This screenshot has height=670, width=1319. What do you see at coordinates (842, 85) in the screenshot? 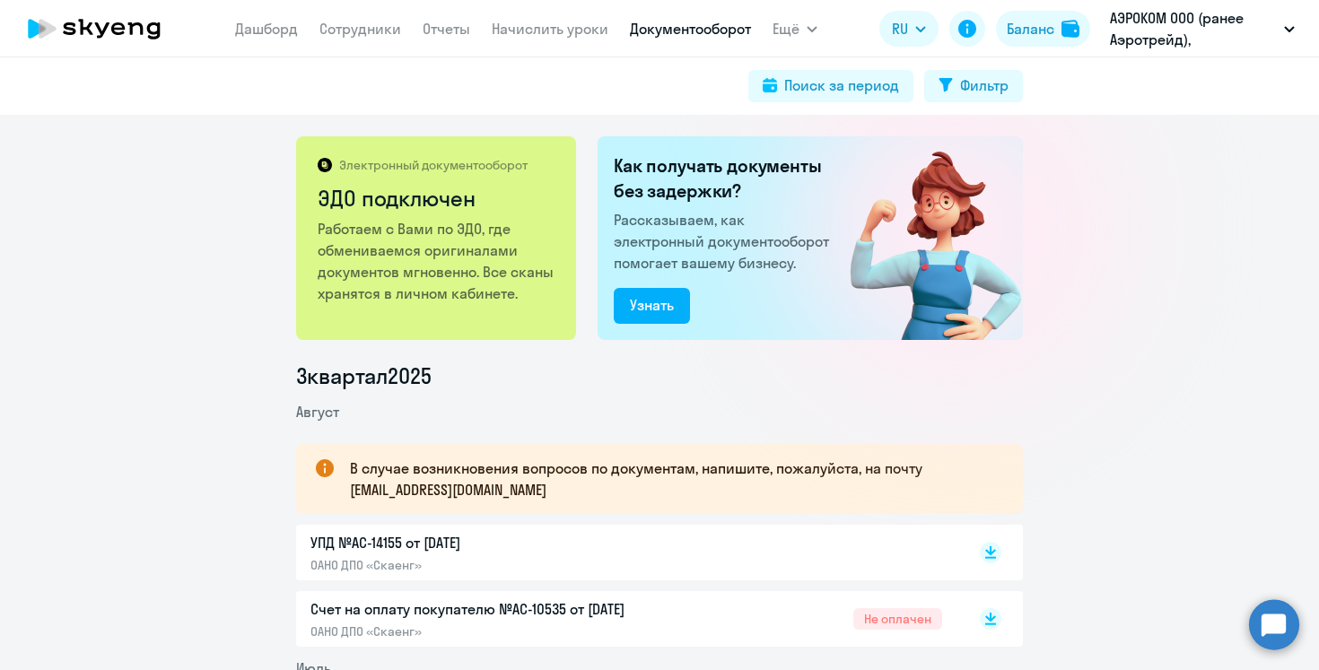
I see `div: Поиск за период` at bounding box center [842, 85].